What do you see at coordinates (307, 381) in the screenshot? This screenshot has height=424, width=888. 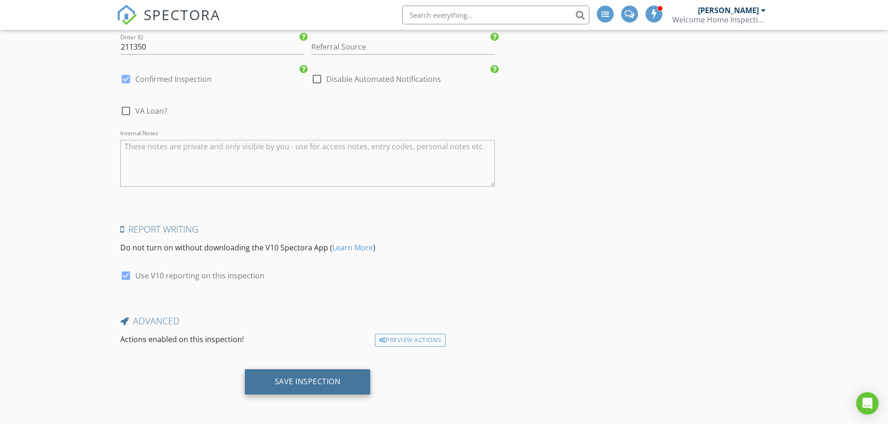 I see `div: Save Inspection` at bounding box center [307, 381].